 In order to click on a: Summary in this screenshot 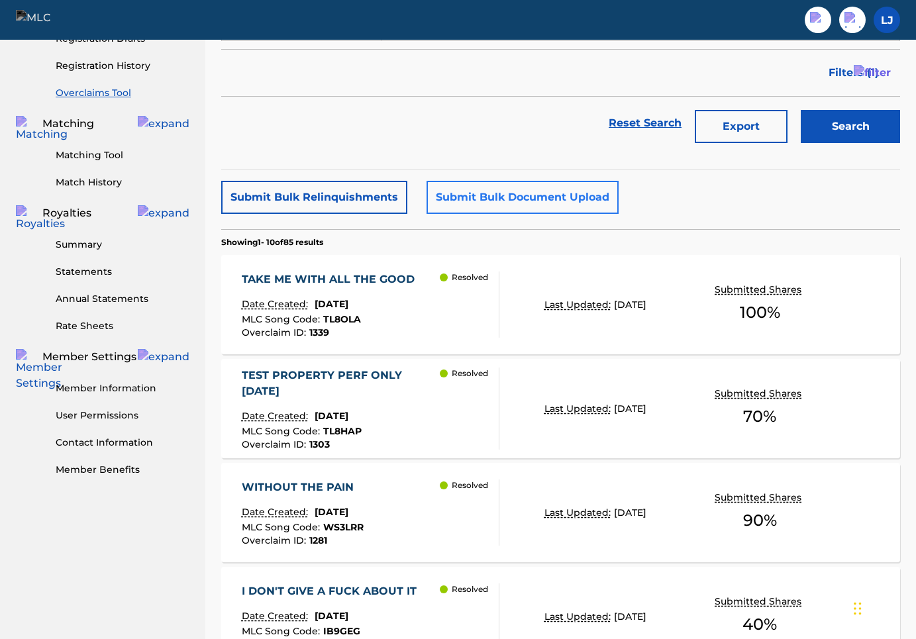, I will do `click(122, 244)`.